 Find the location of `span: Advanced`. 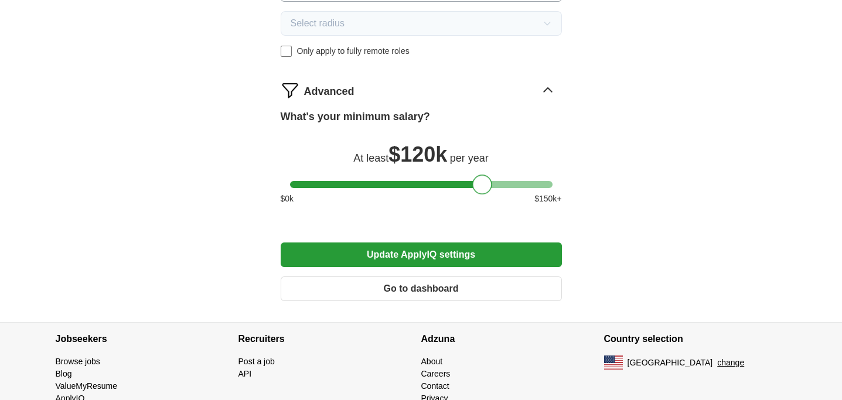

span: Advanced is located at coordinates (329, 91).